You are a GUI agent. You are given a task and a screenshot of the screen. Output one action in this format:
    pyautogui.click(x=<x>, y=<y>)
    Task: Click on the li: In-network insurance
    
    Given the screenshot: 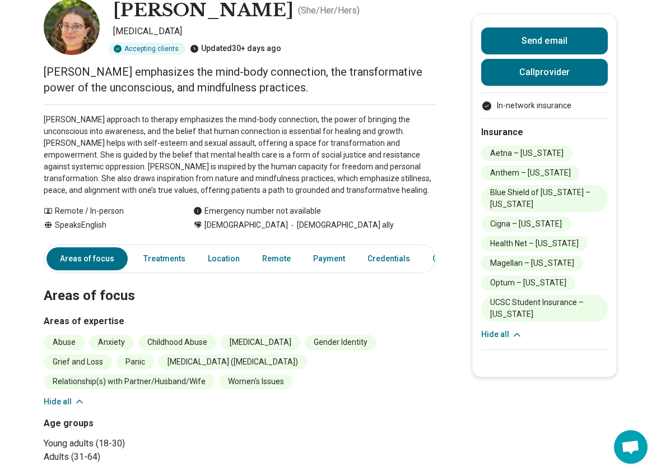 What is the action you would take?
    pyautogui.click(x=545, y=105)
    